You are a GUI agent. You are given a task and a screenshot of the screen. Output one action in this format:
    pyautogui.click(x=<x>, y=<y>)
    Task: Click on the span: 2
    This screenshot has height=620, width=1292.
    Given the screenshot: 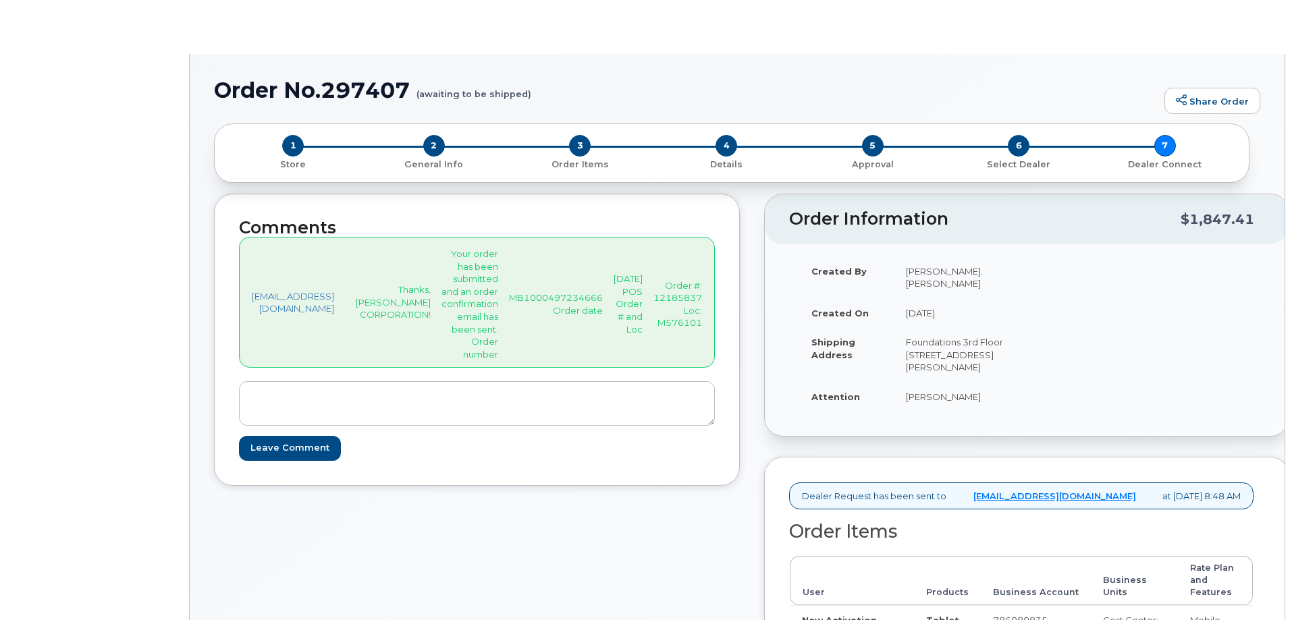 What is the action you would take?
    pyautogui.click(x=434, y=146)
    